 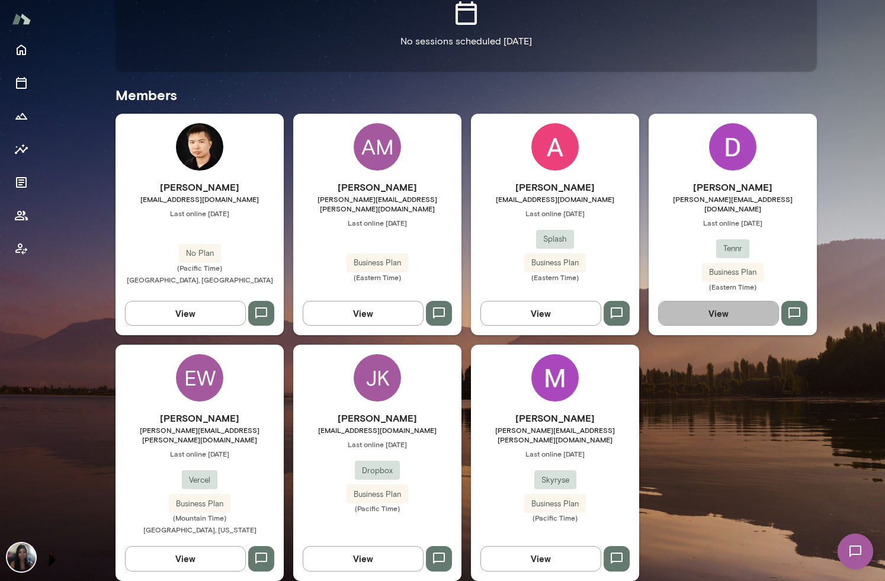 What do you see at coordinates (200, 147) in the screenshot?
I see `img: Richard Widjaja` at bounding box center [200, 147].